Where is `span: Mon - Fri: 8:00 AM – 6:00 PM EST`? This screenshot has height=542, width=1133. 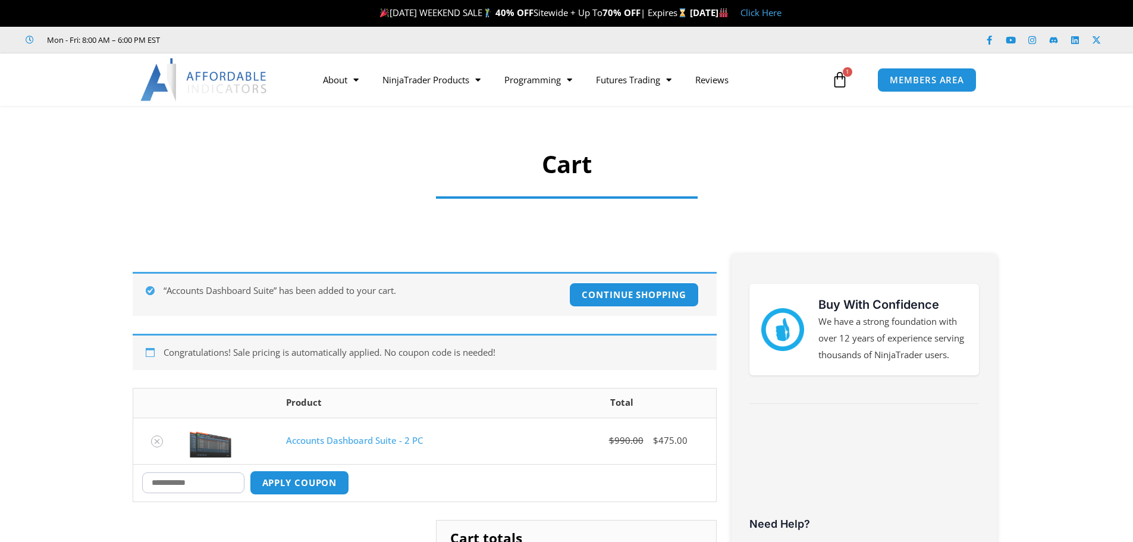
span: Mon - Fri: 8:00 AM – 6:00 PM EST is located at coordinates (102, 40).